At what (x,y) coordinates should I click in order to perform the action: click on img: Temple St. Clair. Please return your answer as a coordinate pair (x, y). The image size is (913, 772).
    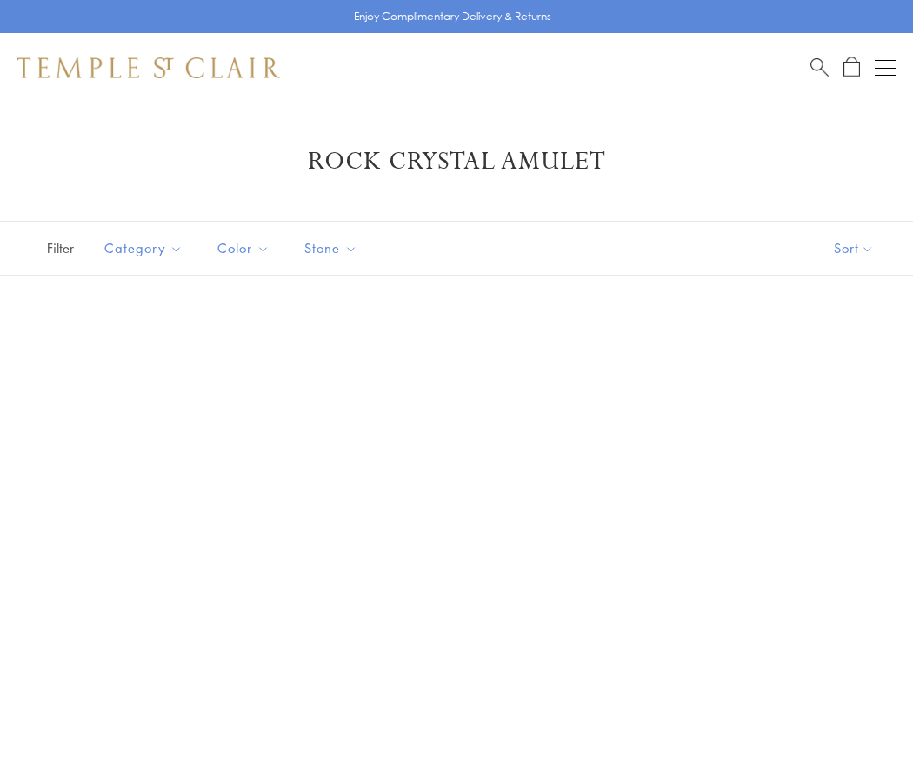
    Looking at the image, I should click on (149, 68).